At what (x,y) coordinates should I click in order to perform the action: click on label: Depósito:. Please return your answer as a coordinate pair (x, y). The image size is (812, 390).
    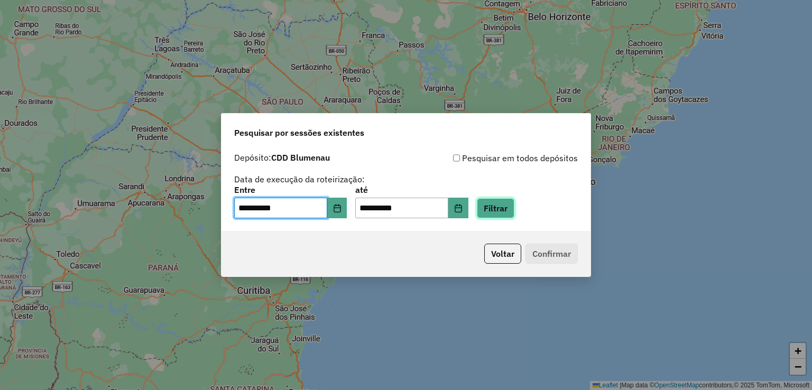
    Looking at the image, I should click on (282, 158).